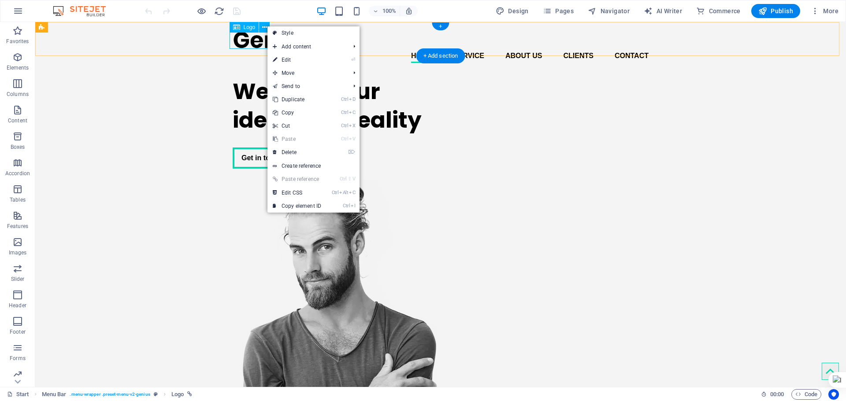 This screenshot has height=401, width=846. What do you see at coordinates (307, 86) in the screenshot?
I see `a: Send to` at bounding box center [307, 86].